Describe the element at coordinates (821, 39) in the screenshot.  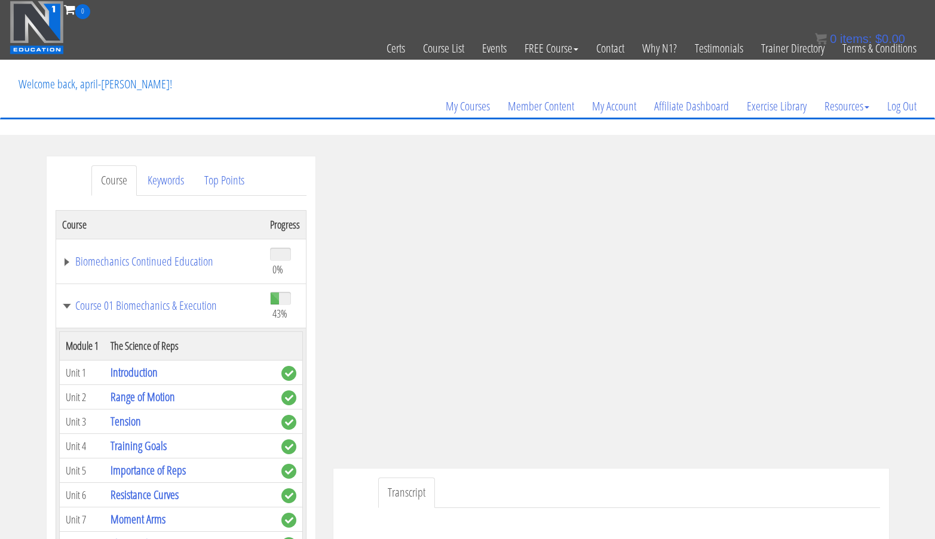
I see `img: icon11.png` at that location.